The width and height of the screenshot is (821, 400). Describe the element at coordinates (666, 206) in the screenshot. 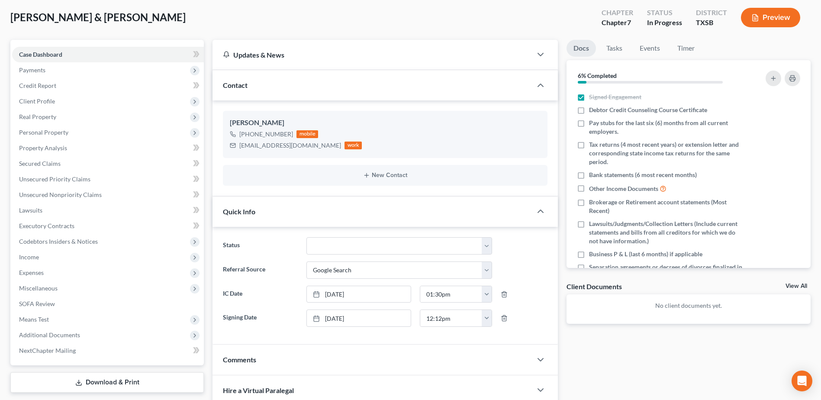

I see `span: Brokerage or Retirement account statements (Most Recent)` at that location.